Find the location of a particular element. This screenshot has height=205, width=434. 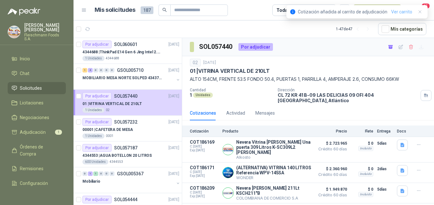

span: Remisiones is located at coordinates (32, 169).